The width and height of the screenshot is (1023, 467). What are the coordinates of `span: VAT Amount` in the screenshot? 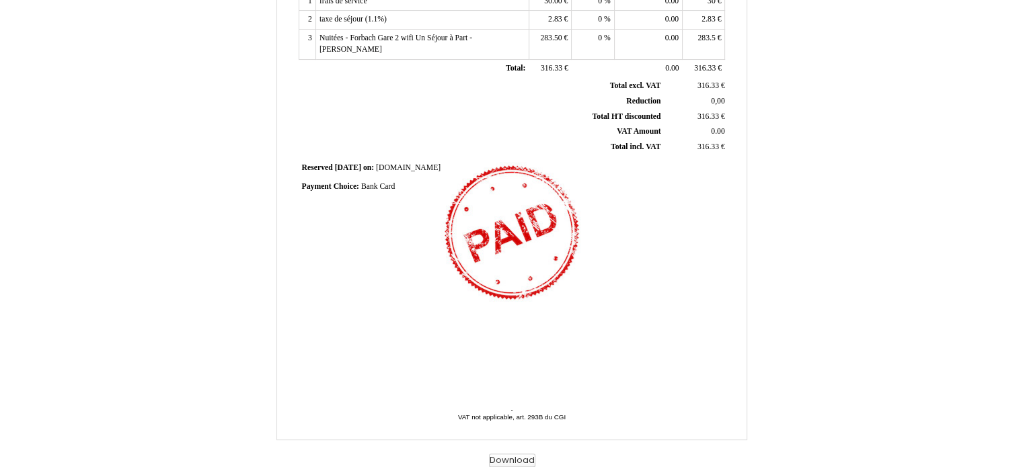 It's located at (638, 131).